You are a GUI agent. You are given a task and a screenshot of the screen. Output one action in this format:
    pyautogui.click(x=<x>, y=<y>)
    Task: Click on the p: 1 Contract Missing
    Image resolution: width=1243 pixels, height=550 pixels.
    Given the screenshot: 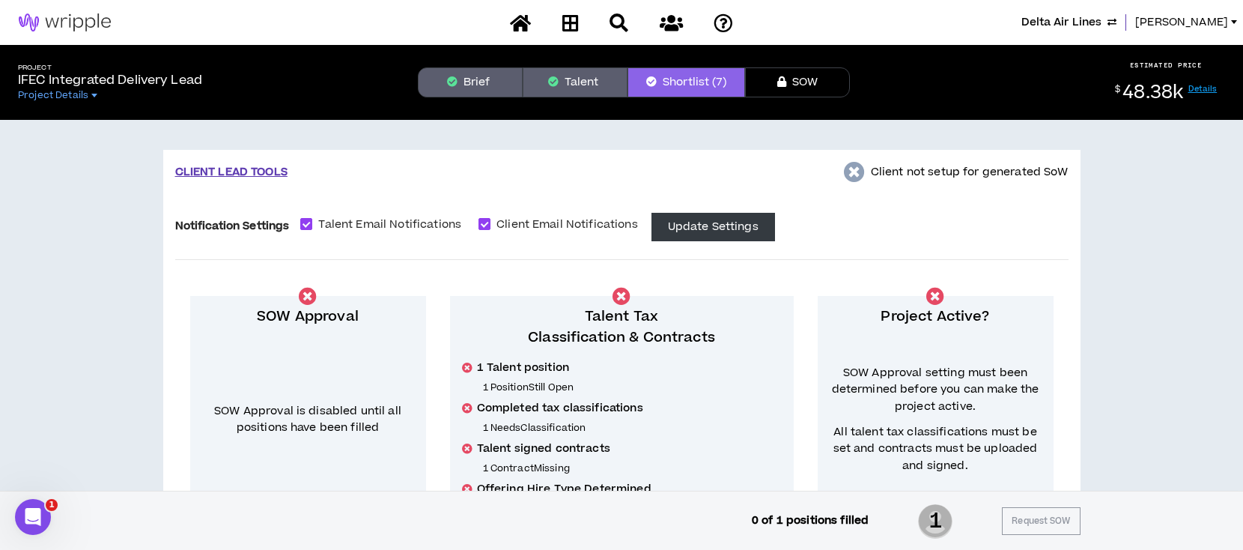 What is the action you would take?
    pyautogui.click(x=632, y=468)
    